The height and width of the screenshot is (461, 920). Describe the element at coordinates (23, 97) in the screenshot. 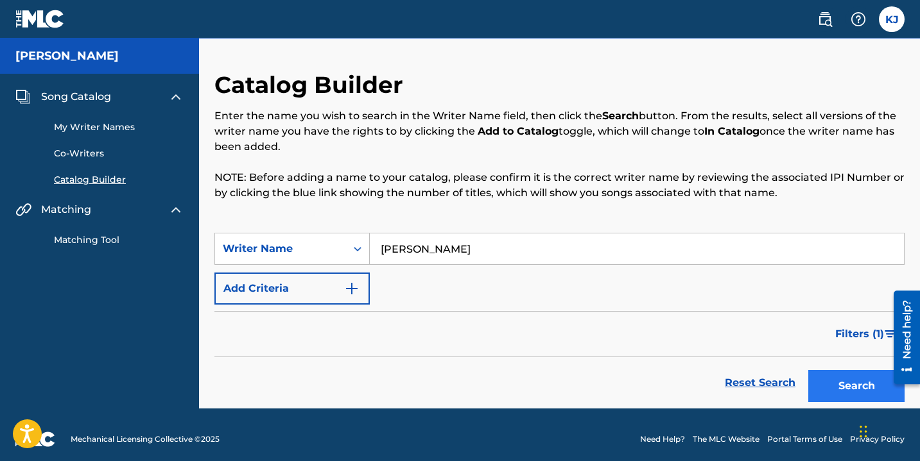

I see `img: Song Catalog` at that location.